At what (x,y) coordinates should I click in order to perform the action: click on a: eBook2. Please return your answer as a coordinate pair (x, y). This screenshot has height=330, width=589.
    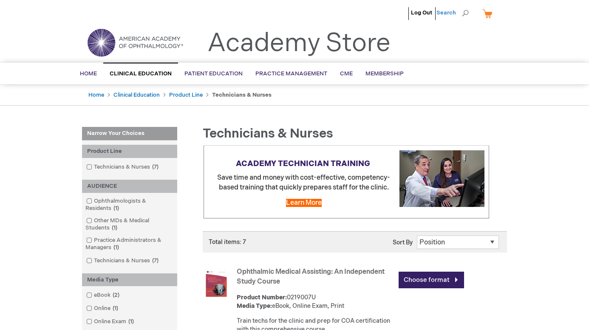
    Looking at the image, I should click on (103, 295).